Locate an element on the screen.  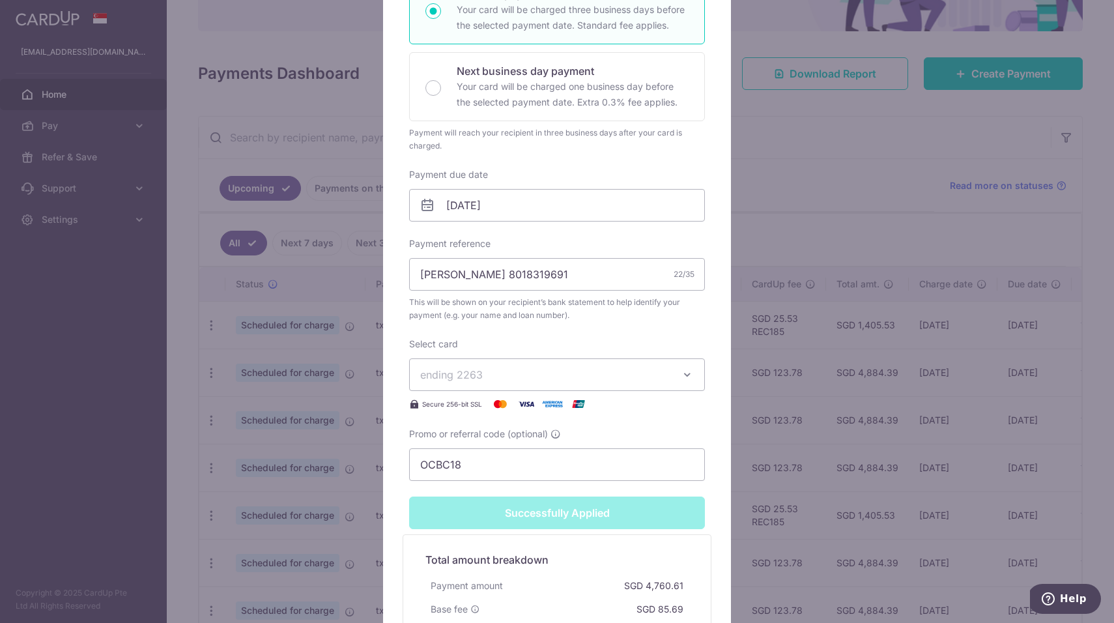
label: Select card is located at coordinates (433, 344).